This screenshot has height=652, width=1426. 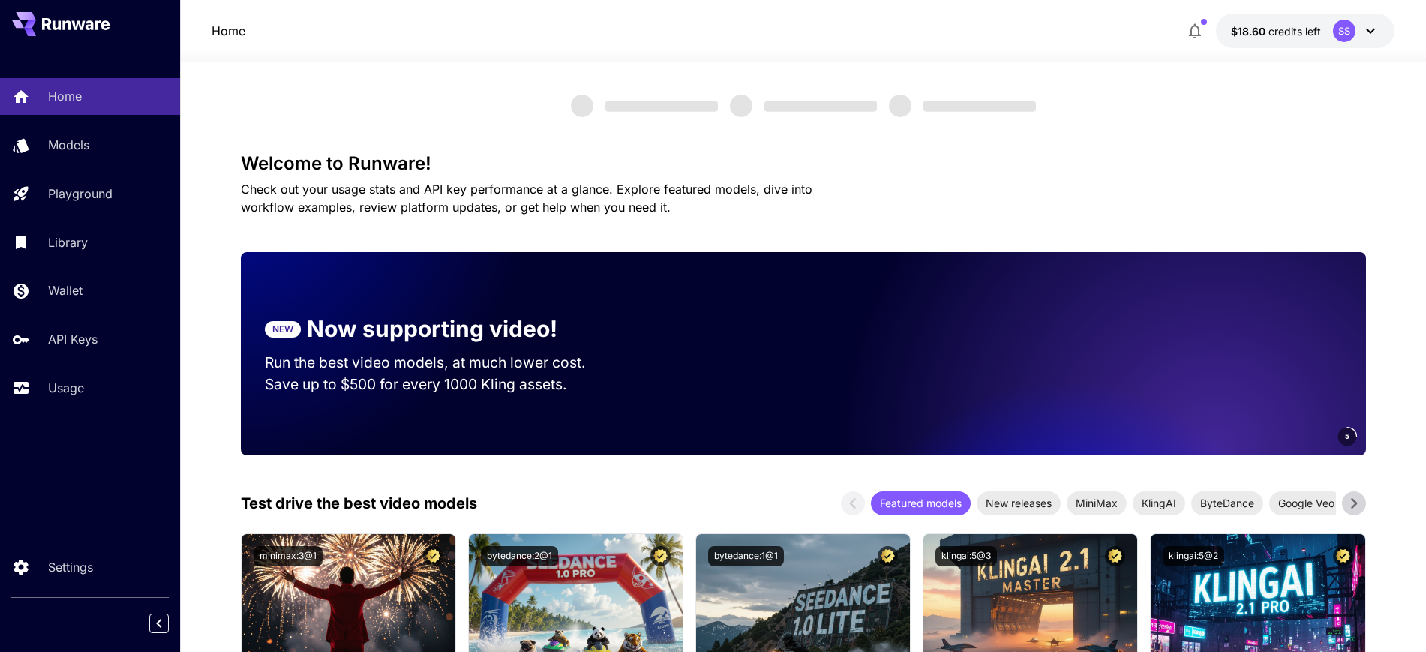 I want to click on span: Check out your usage stats and API key performance at a glance. Explore featured models, dive int..., so click(x=527, y=198).